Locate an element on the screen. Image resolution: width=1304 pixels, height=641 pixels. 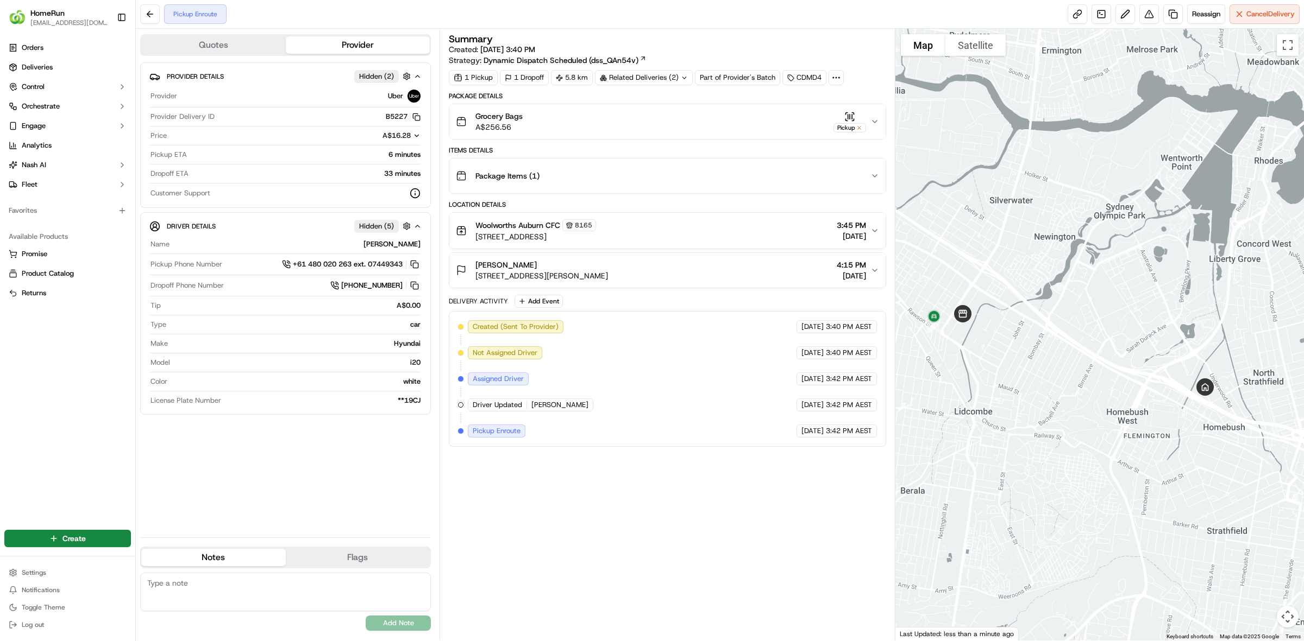
button: Orchestrate is located at coordinates (67, 106).